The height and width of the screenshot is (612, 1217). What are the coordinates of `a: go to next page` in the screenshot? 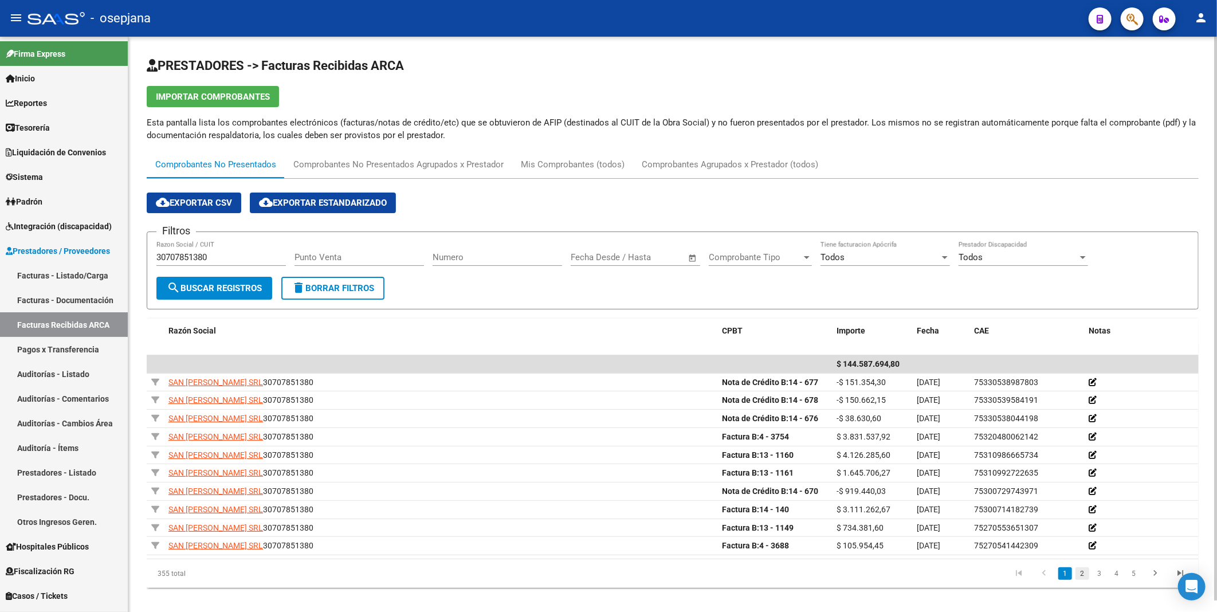 It's located at (1155, 573).